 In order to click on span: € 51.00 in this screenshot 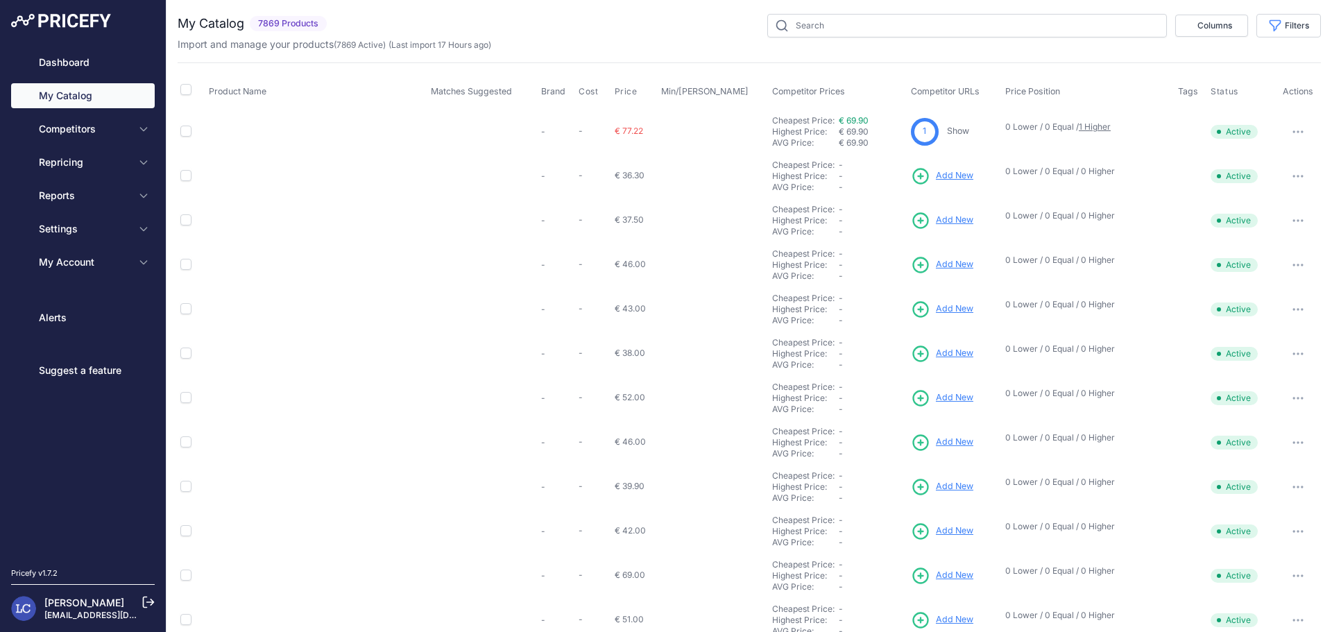, I will do `click(629, 619)`.